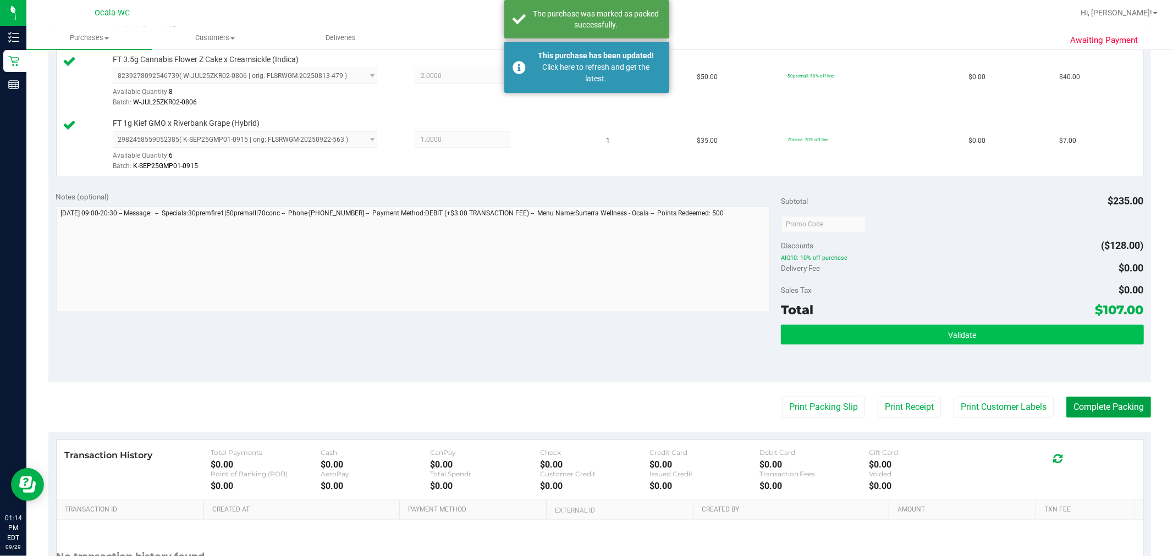  I want to click on div: The purchase was marked as packed successfully., so click(596, 19).